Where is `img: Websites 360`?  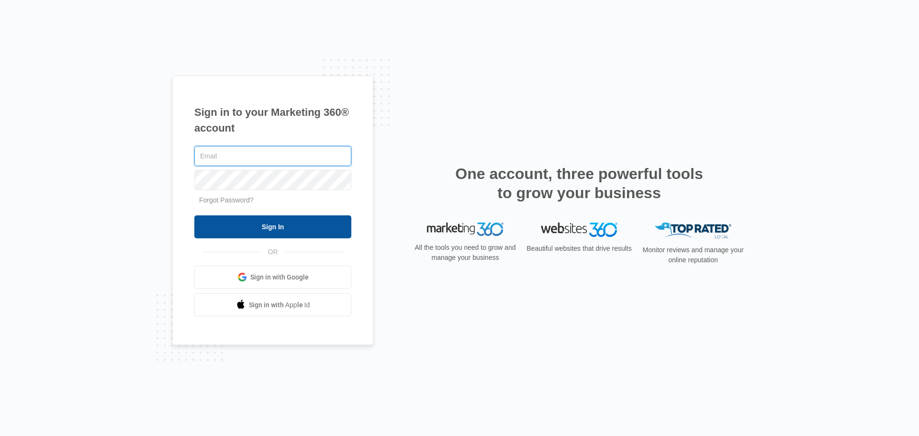
img: Websites 360 is located at coordinates (579, 229).